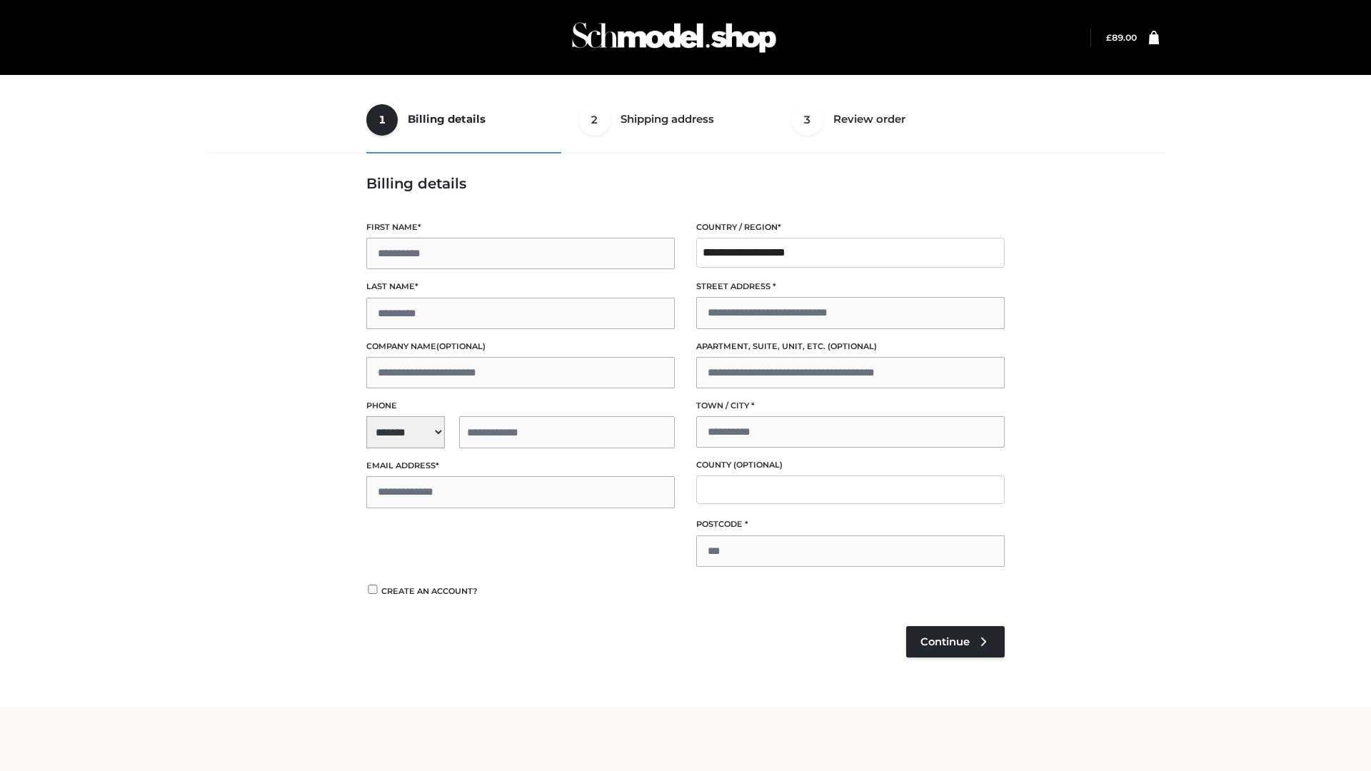 This screenshot has width=1371, height=771. I want to click on h3: Billing details, so click(686, 184).